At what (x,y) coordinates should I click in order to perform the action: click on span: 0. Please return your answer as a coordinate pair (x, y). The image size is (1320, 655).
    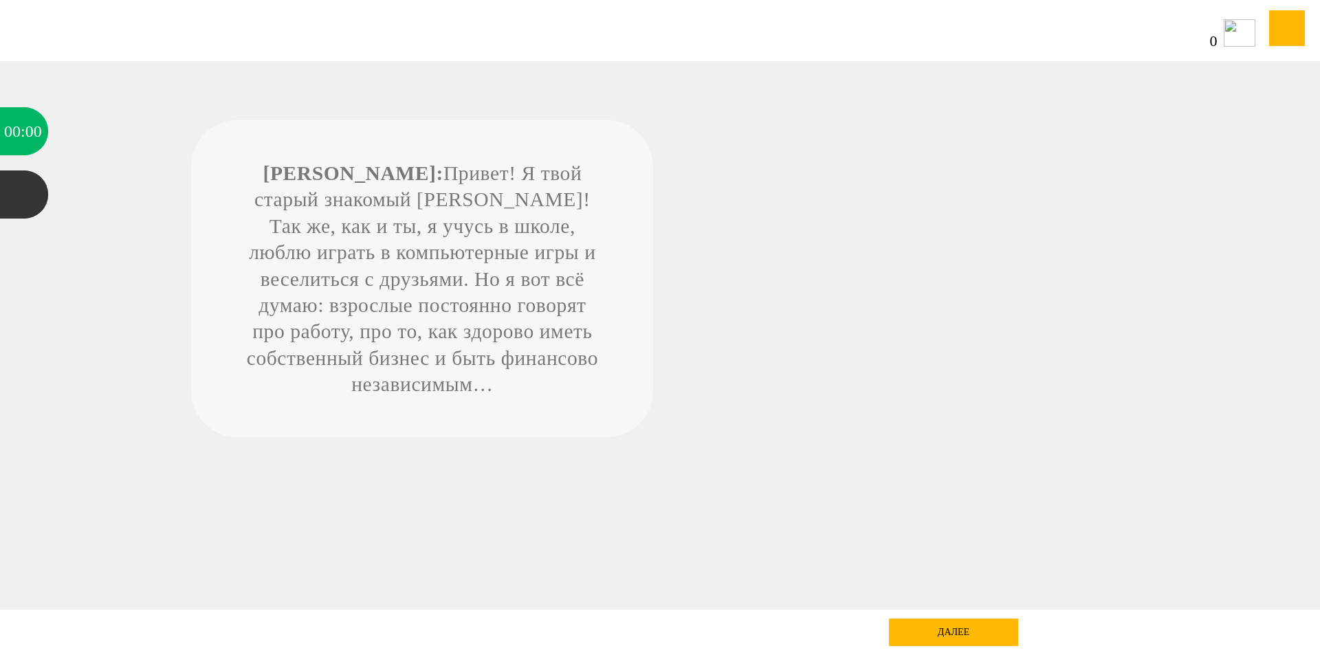
    Looking at the image, I should click on (1214, 41).